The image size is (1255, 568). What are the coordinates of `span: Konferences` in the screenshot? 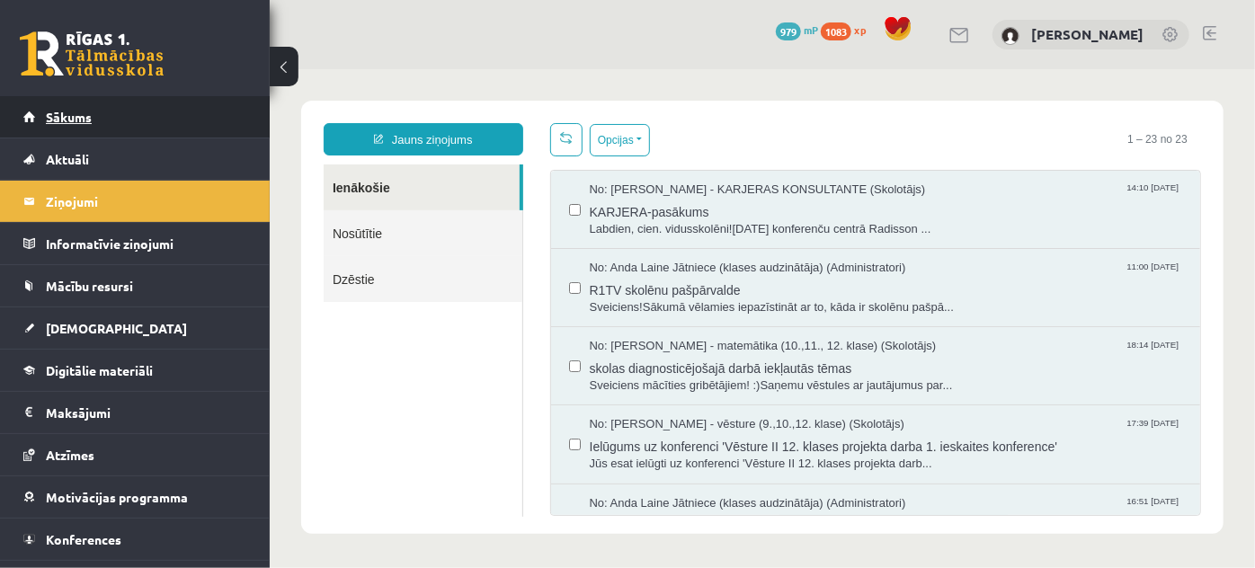 It's located at (84, 539).